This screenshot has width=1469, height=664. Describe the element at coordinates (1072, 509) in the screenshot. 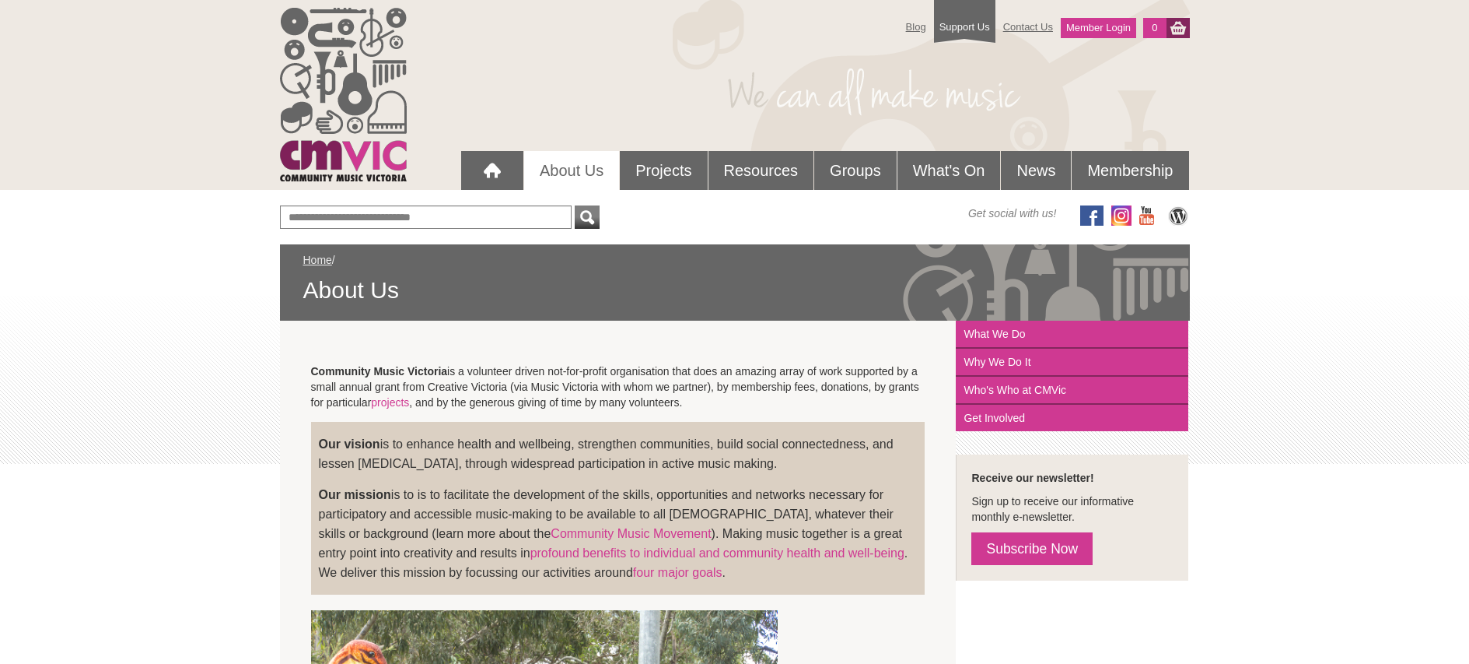

I see `p: Sign up to receive our informative monthly e-newsletter.` at that location.